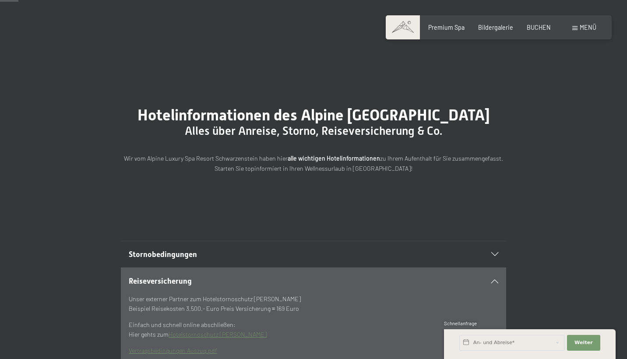 The height and width of the screenshot is (359, 627). What do you see at coordinates (446, 27) in the screenshot?
I see `a: Premium Spa` at bounding box center [446, 27].